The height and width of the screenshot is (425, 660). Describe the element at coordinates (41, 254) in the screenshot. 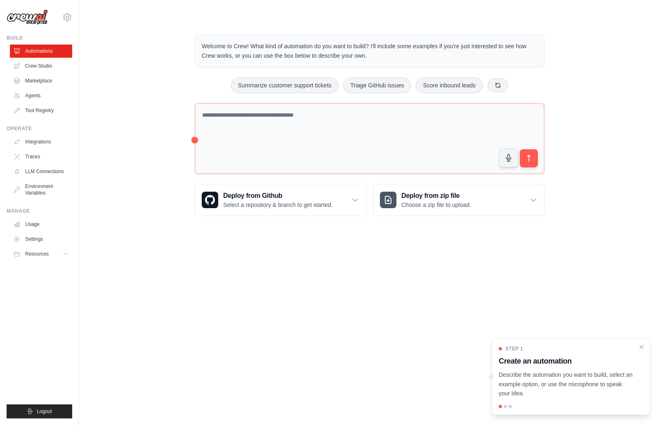

I see `button: Resources` at that location.